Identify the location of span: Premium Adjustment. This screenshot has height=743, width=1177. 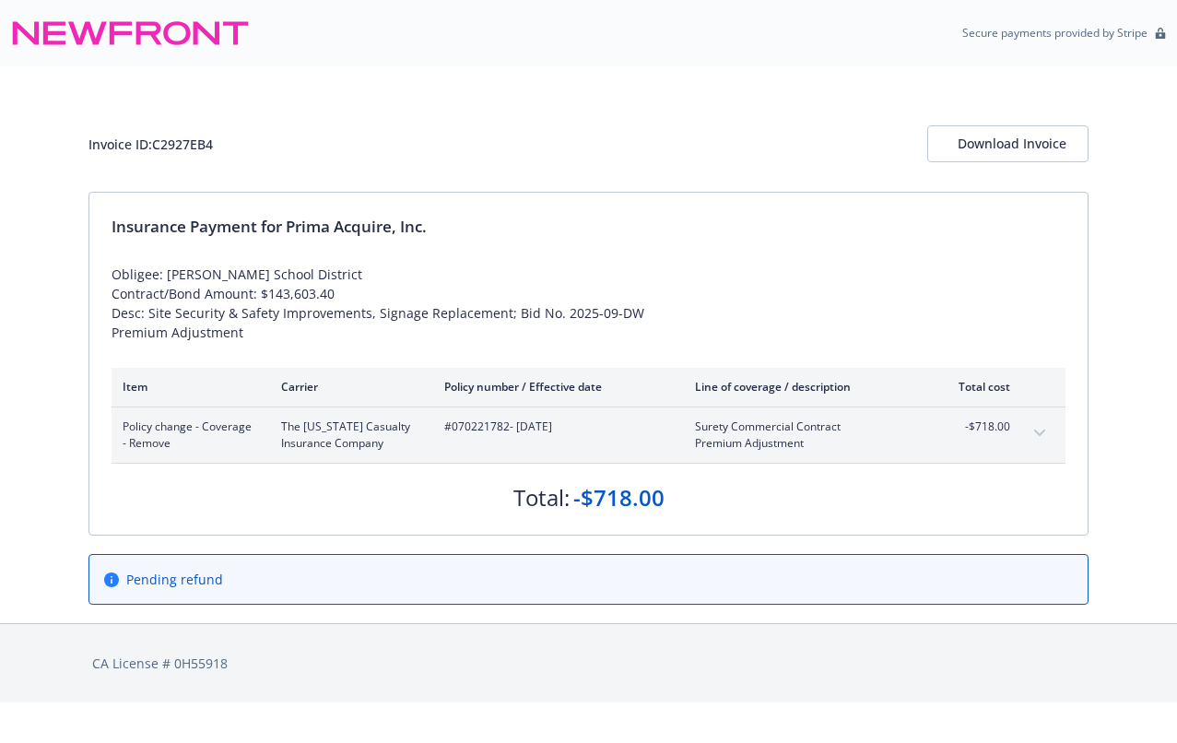
(803, 443).